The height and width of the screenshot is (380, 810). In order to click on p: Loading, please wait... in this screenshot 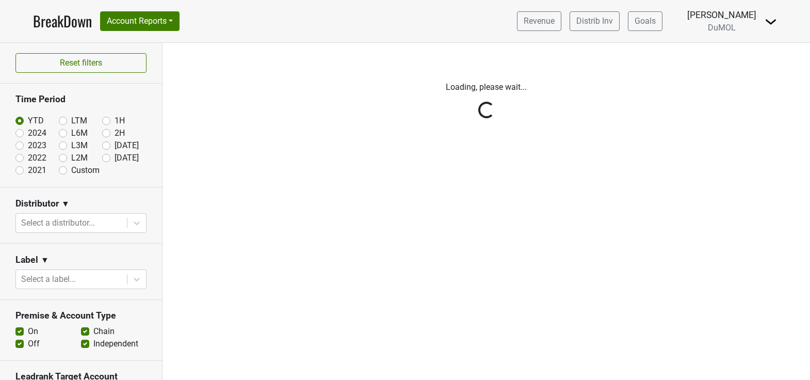, I will do `click(486, 87)`.